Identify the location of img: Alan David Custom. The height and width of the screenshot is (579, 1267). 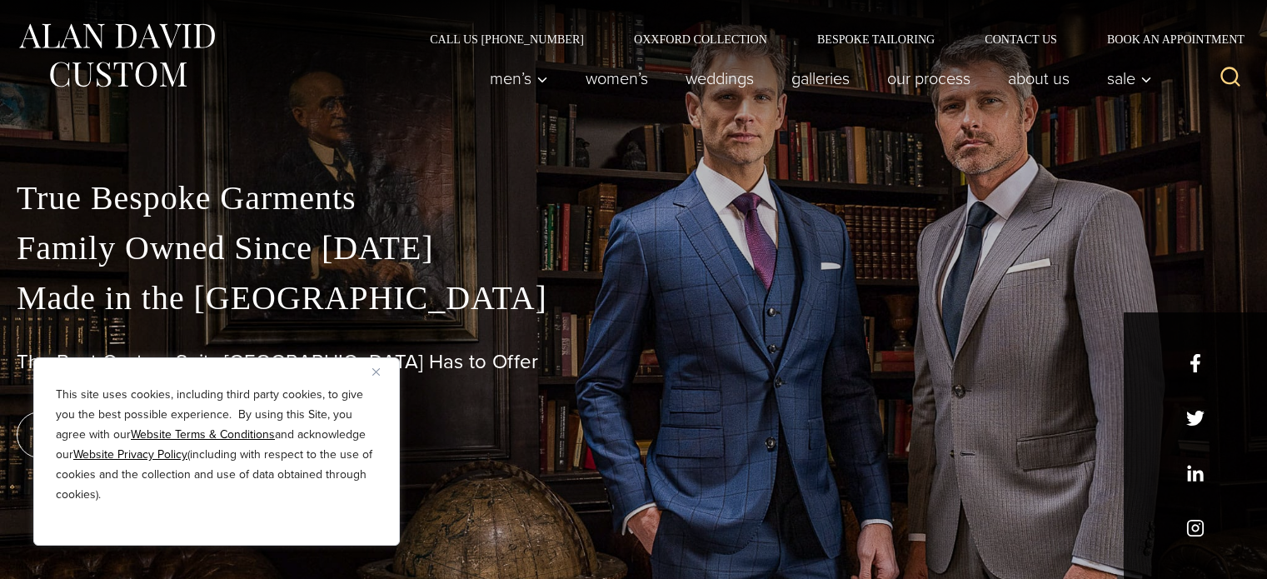
(117, 55).